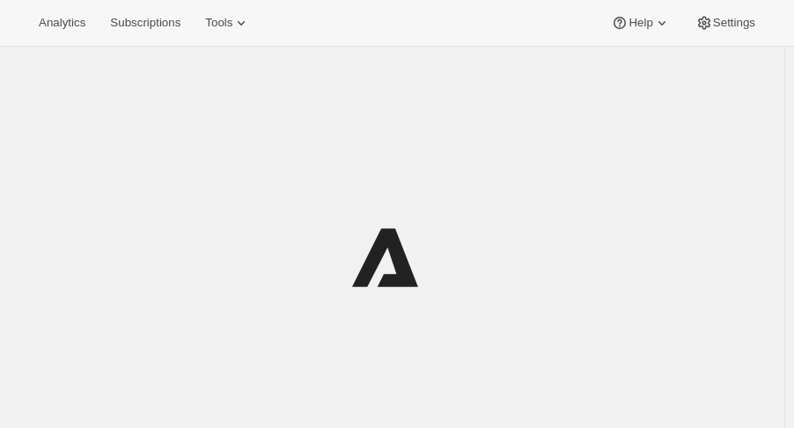  I want to click on button: Help, so click(640, 23).